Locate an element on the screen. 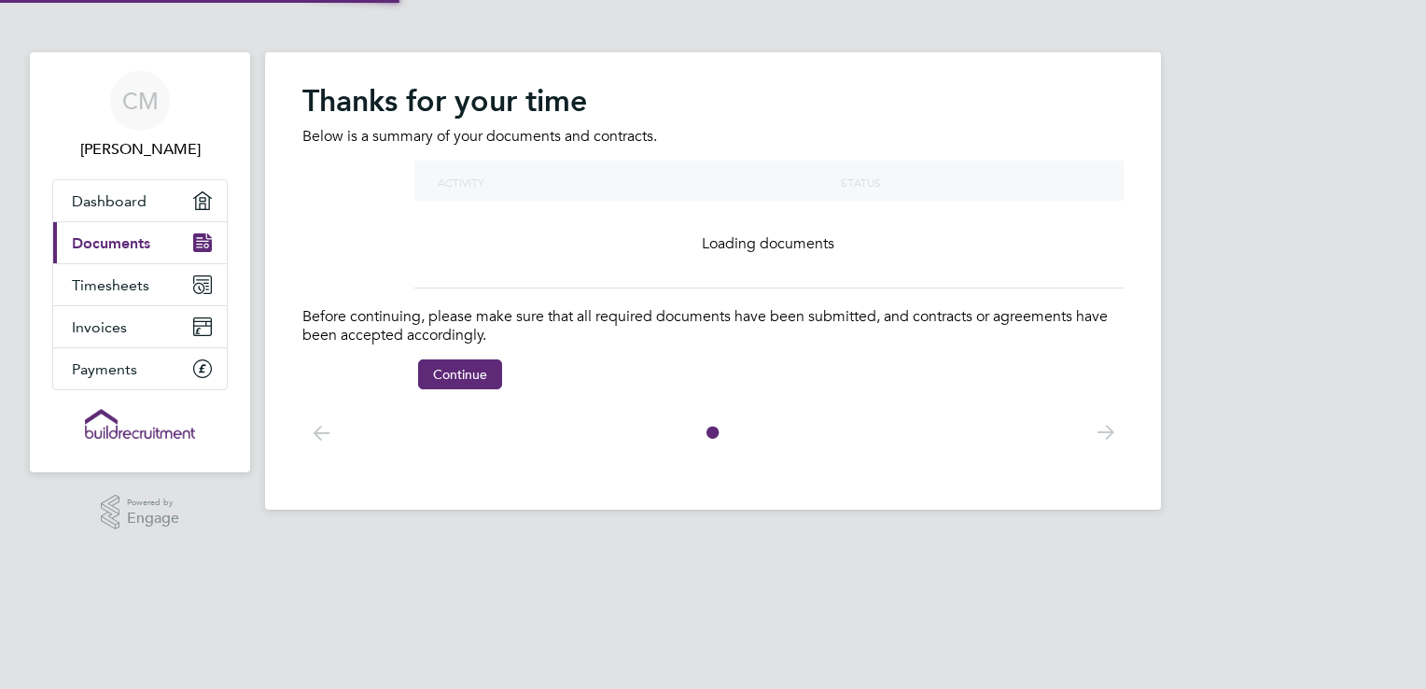 Image resolution: width=1426 pixels, height=689 pixels. span: Documents is located at coordinates (111, 243).